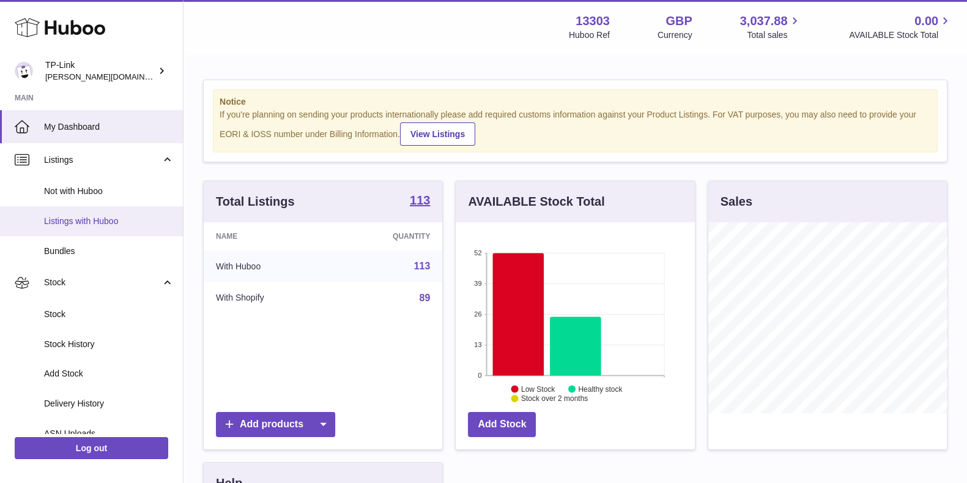 This screenshot has height=483, width=967. Describe the element at coordinates (100, 71) in the screenshot. I see `div: TP-Link` at that location.